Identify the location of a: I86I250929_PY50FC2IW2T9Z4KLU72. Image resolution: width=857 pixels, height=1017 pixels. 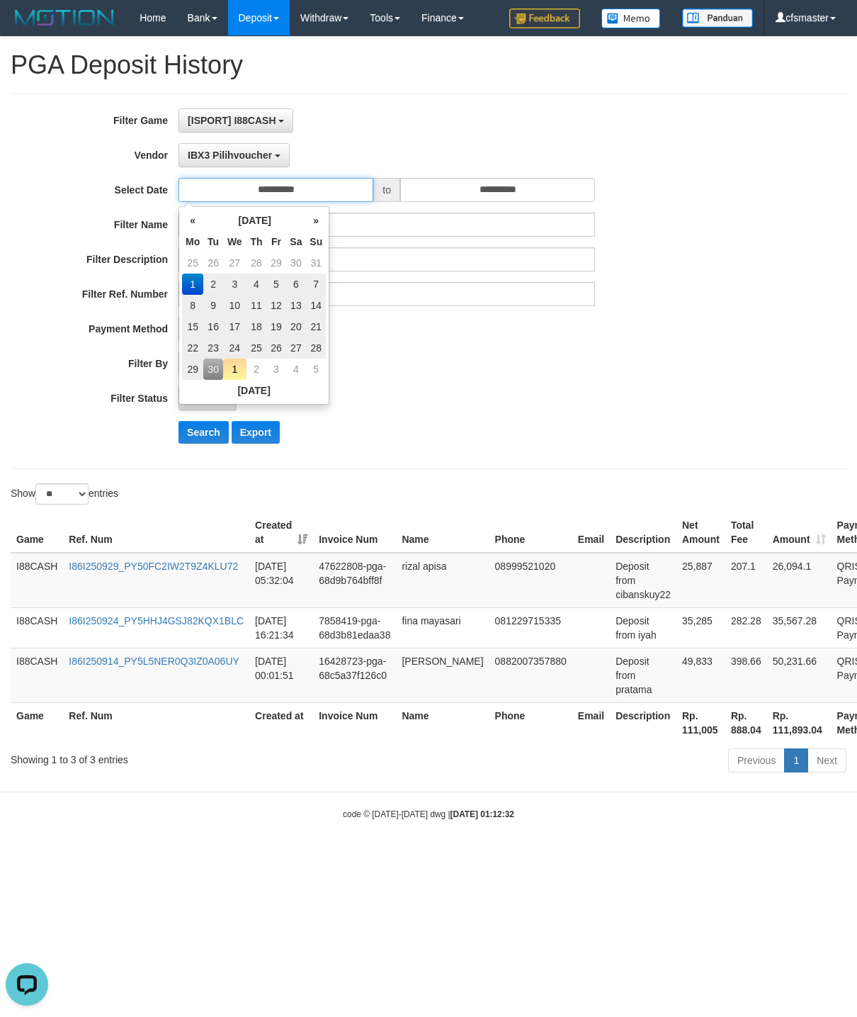
(153, 566).